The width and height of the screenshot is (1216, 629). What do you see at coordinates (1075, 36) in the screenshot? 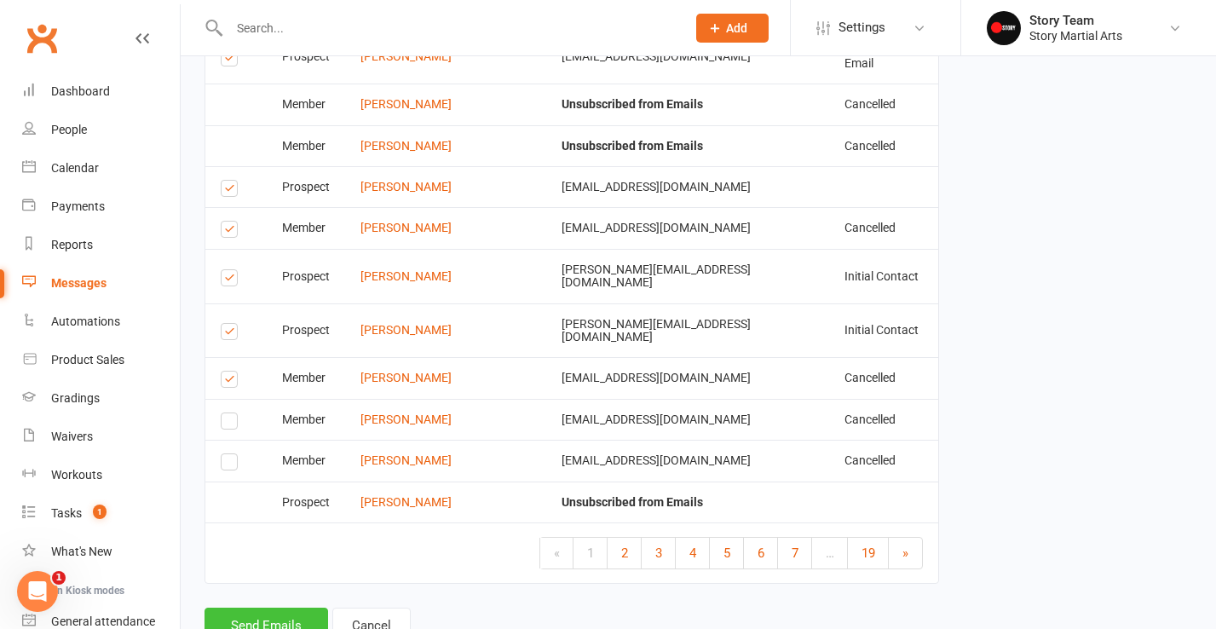
I see `div: Story Martial Arts` at bounding box center [1075, 36].